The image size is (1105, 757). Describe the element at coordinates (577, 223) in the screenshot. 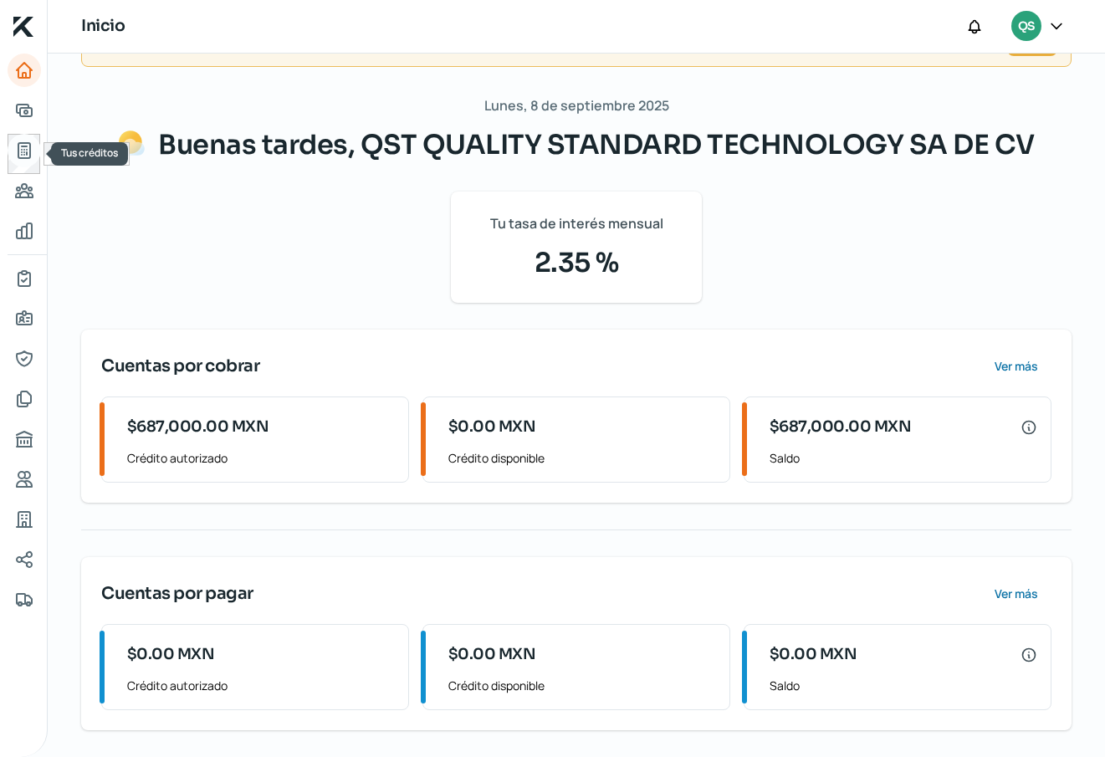

I see `span: Tu tasa de interés mensual` at that location.